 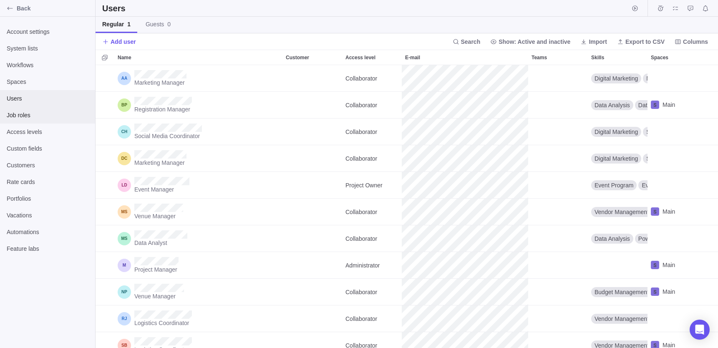 What do you see at coordinates (372, 185) in the screenshot?
I see `div: Project Owner` at bounding box center [372, 185].